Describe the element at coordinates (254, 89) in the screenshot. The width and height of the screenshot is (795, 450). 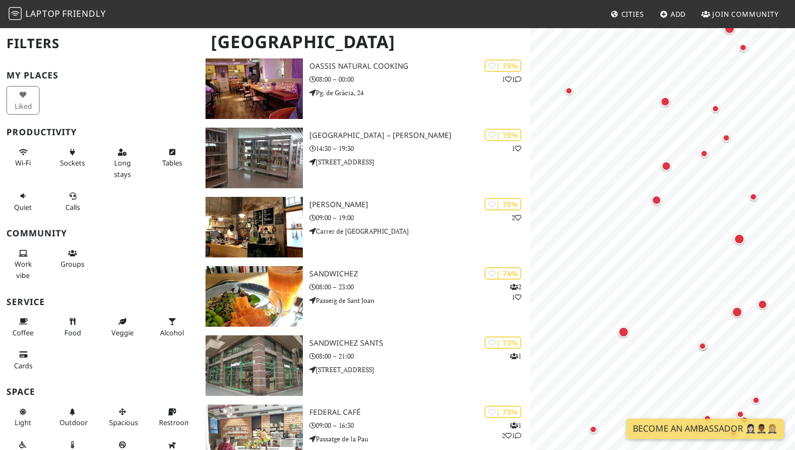
I see `img: Oassis Natural Cooking` at that location.